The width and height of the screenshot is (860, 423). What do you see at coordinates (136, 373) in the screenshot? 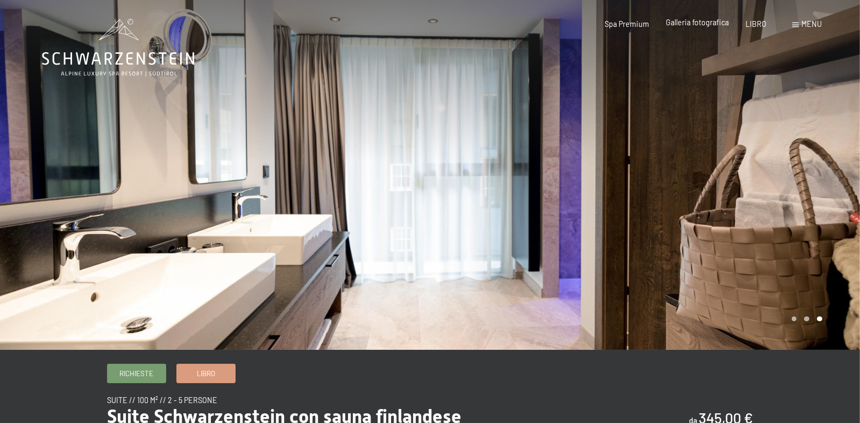
I see `font: Richieste` at bounding box center [136, 373].